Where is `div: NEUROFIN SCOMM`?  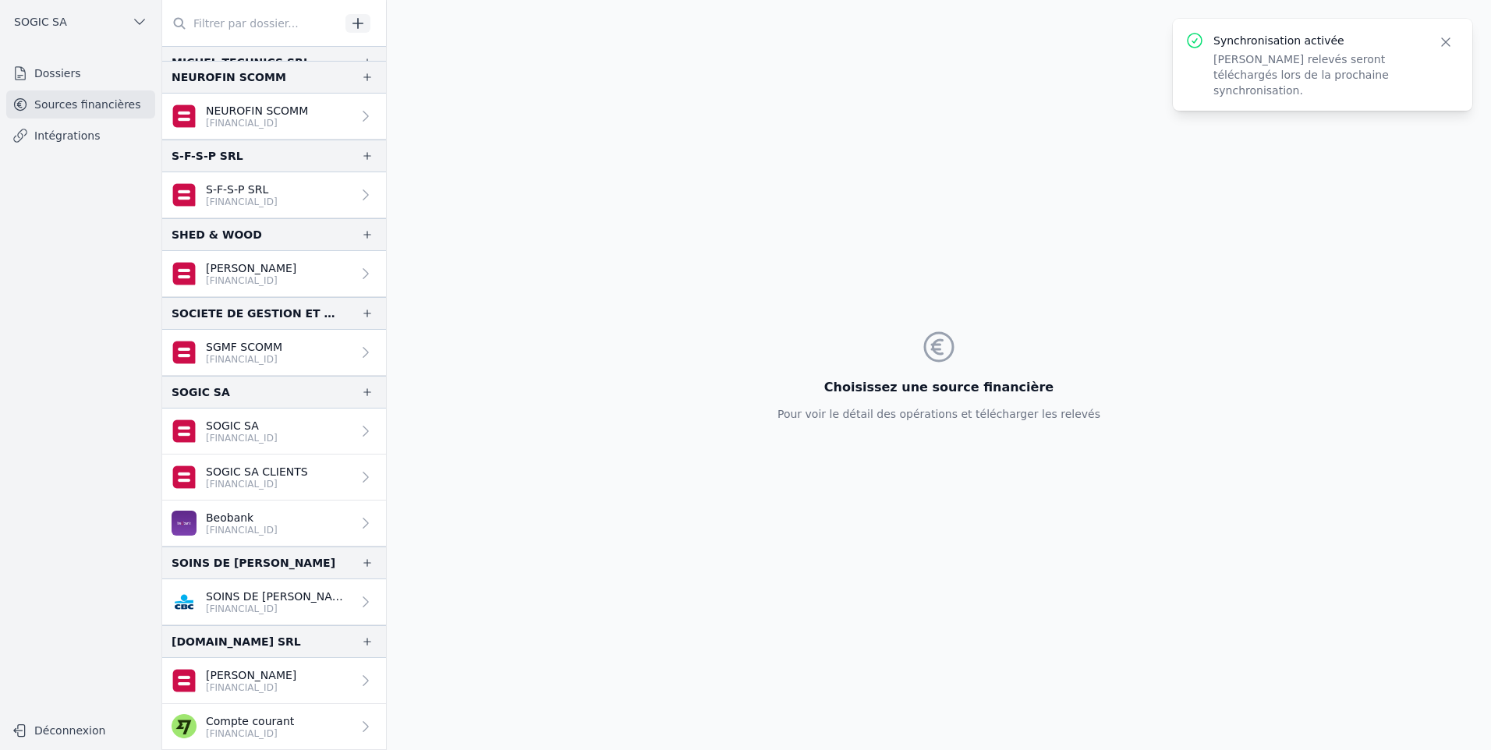
div: NEUROFIN SCOMM is located at coordinates (229, 77).